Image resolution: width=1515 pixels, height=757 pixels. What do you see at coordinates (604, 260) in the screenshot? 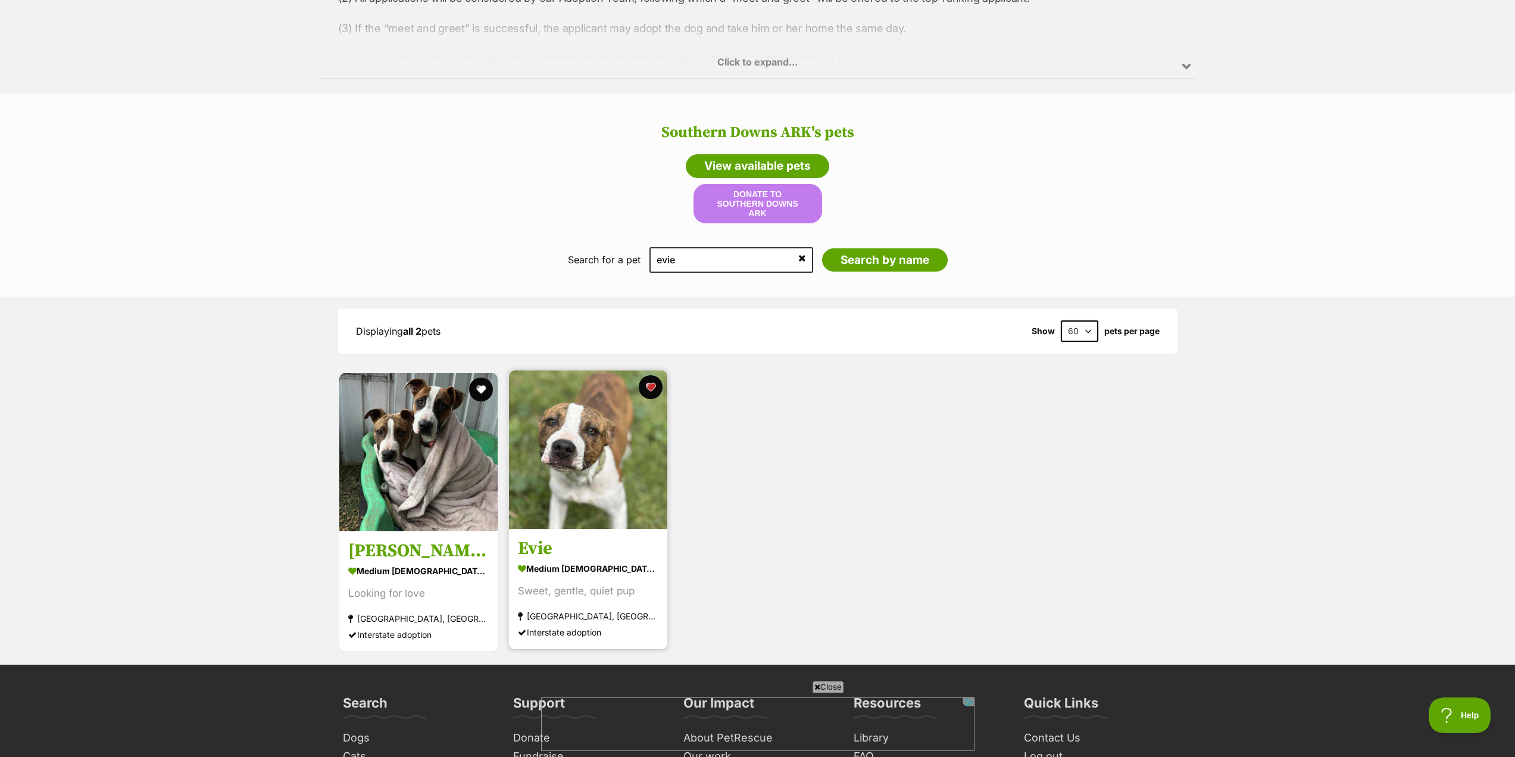
I see `label: Search for a pet` at bounding box center [604, 260].